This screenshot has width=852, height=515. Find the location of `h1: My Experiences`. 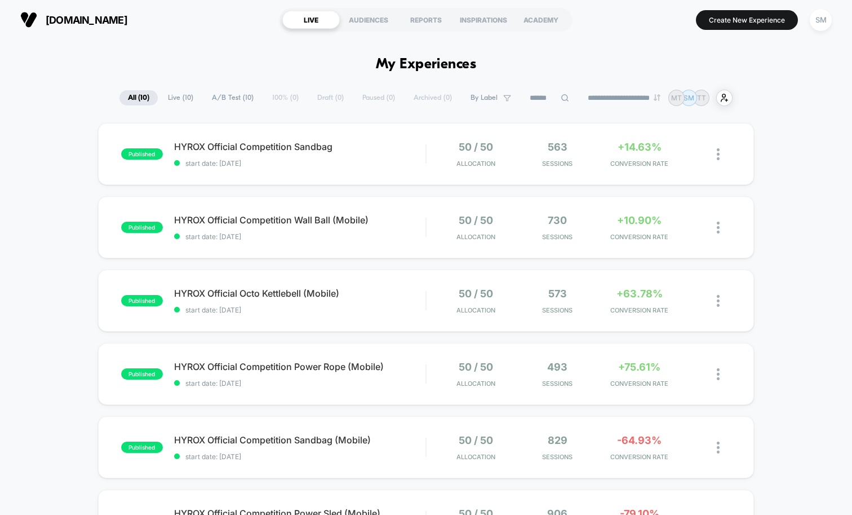

h1: My Experiences is located at coordinates (426, 64).